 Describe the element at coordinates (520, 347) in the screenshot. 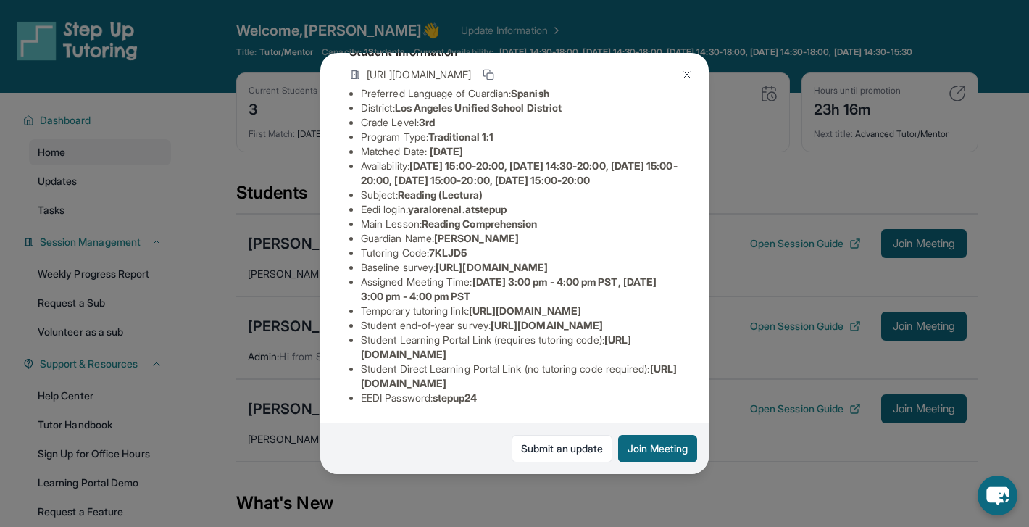

I see `li: Student Learning Portal Link (requires tutoring code) :` at that location.